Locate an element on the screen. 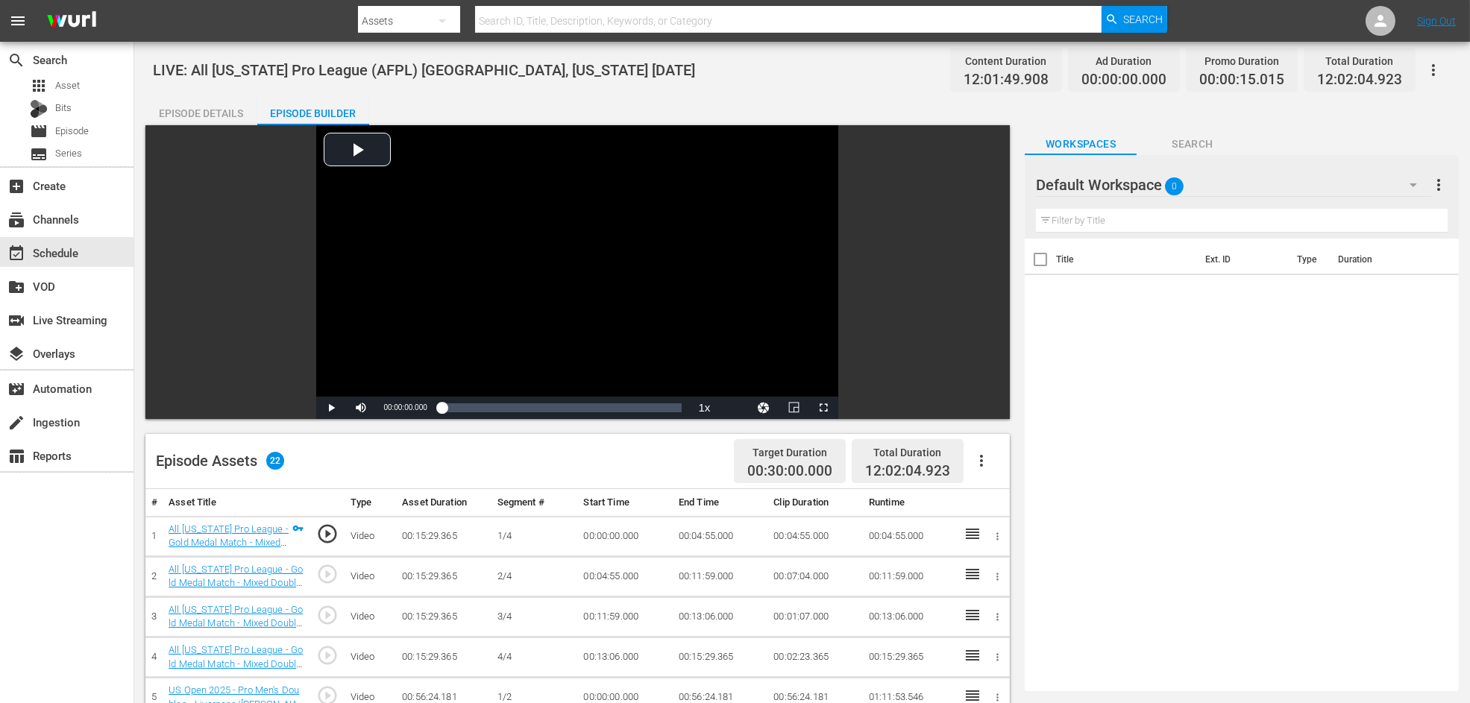  span: Workspaces is located at coordinates (1081, 144).